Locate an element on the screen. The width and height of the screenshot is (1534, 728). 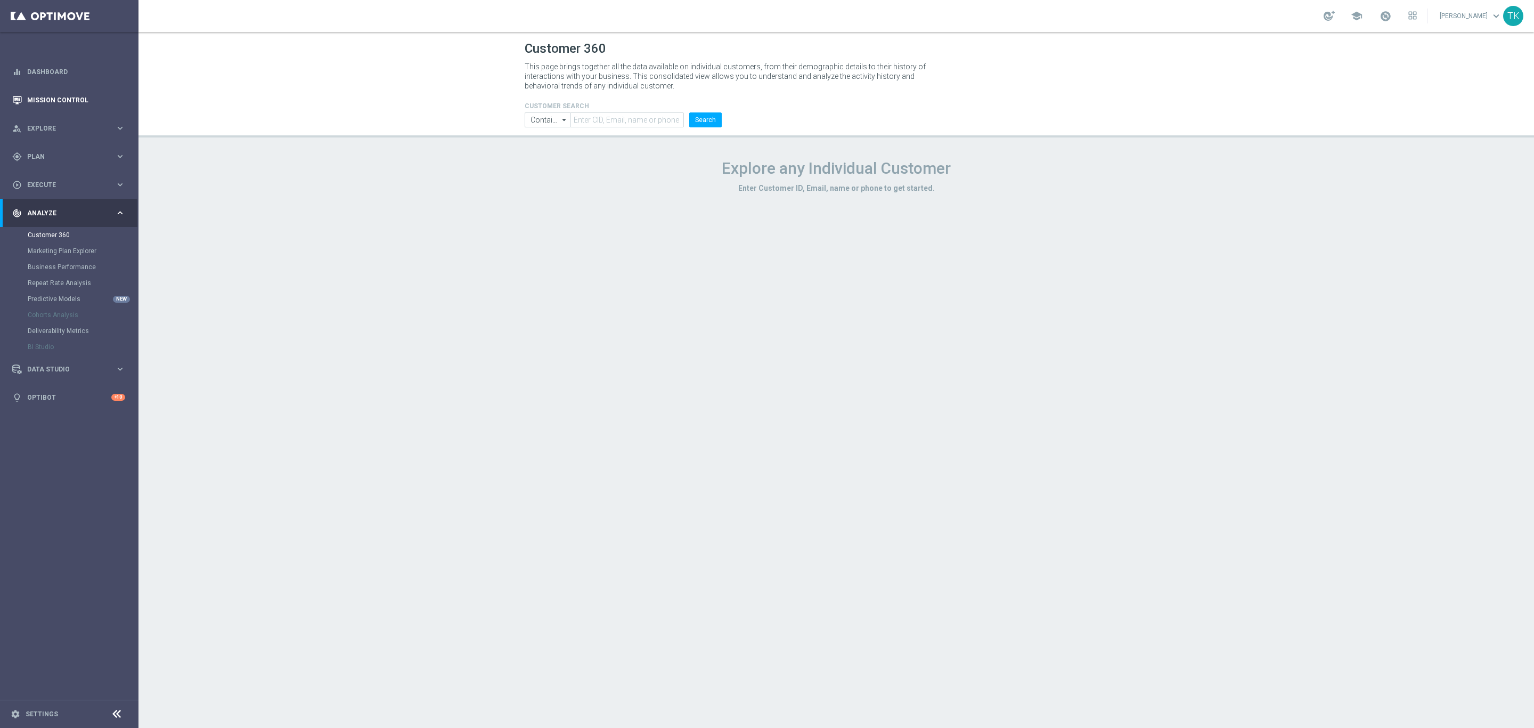
a: Dashboard is located at coordinates (76, 71).